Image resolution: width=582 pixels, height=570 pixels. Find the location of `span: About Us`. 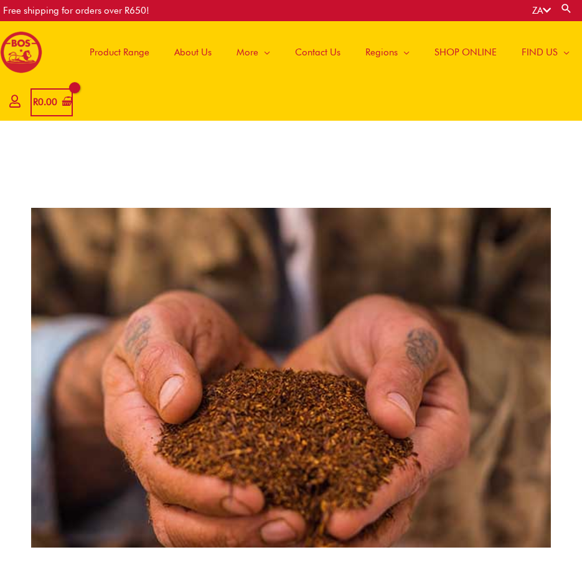

span: About Us is located at coordinates (193, 52).